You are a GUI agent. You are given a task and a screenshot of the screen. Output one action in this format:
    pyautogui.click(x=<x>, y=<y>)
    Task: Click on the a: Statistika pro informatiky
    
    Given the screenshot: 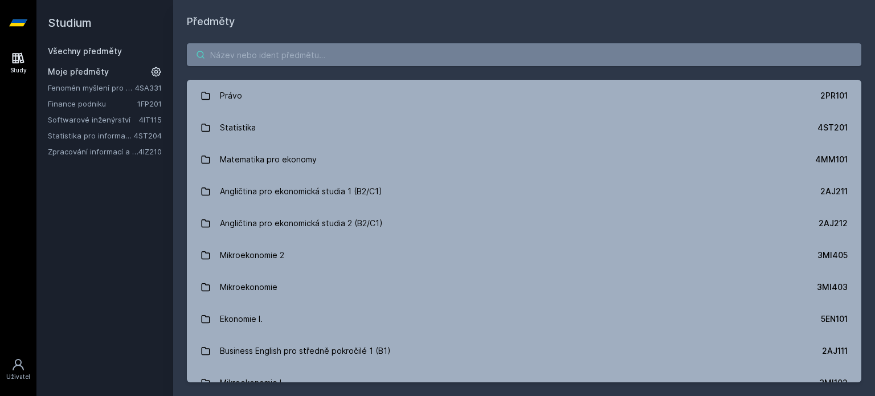 What is the action you would take?
    pyautogui.click(x=91, y=136)
    